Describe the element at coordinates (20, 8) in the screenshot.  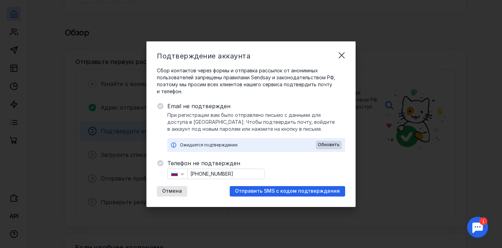
I see `div: 1` at that location.